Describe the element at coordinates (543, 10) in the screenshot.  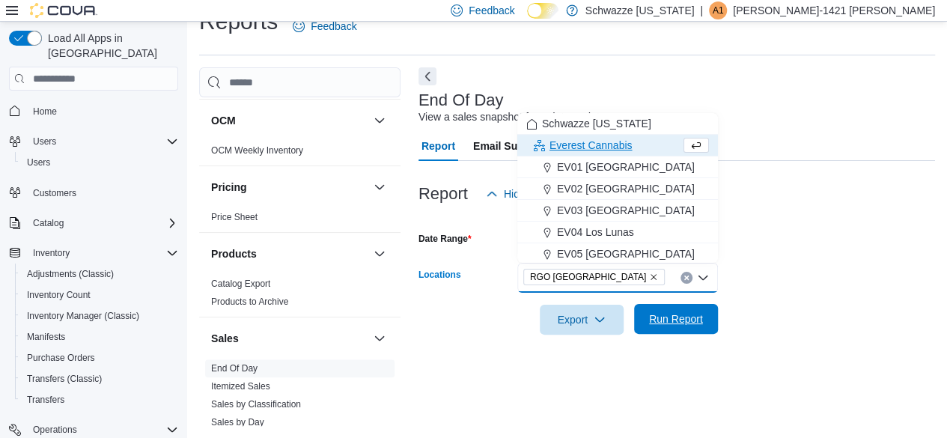
I see `input: Dark Mode` at that location.